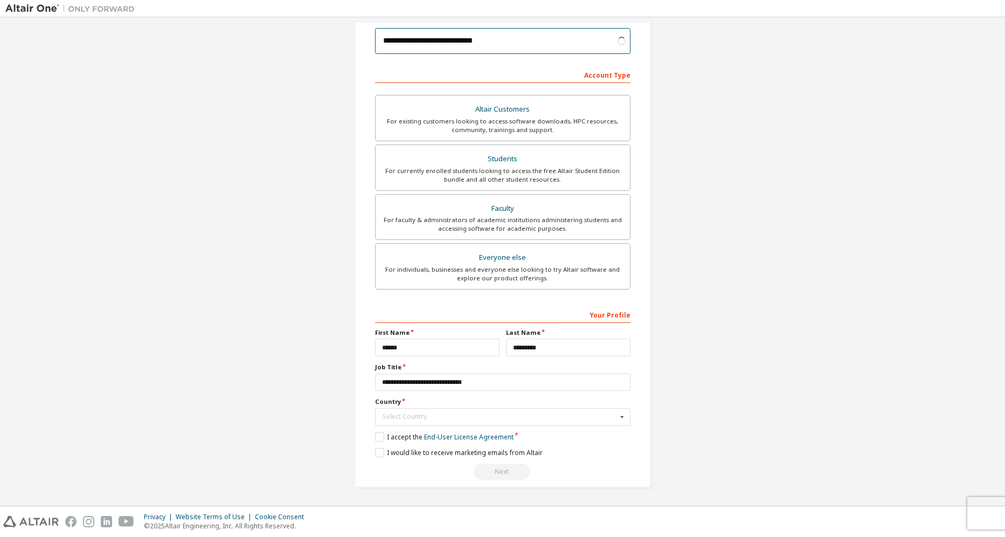 The height and width of the screenshot is (537, 1005). What do you see at coordinates (503, 126) in the screenshot?
I see `div: For existing customers looking to access software downloads, HPC resources, community, trainings ...` at bounding box center [503, 126].